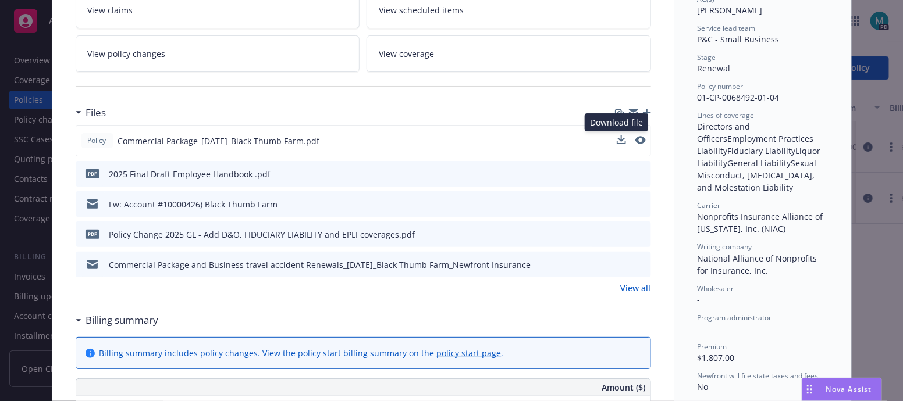  I want to click on div: Files, so click(91, 113).